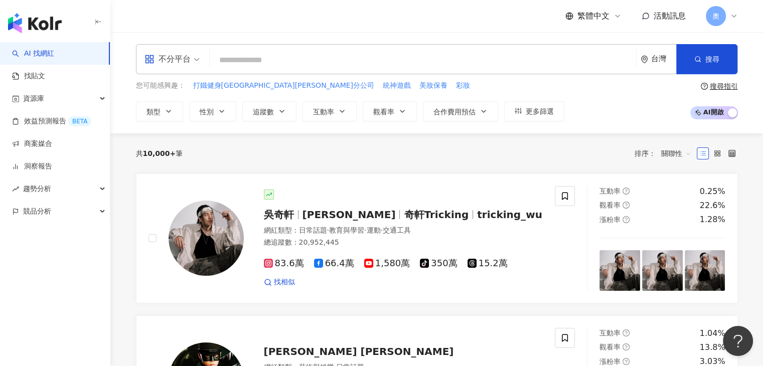 The height and width of the screenshot is (366, 763). What do you see at coordinates (594, 16) in the screenshot?
I see `span: 繁體中文` at bounding box center [594, 16].